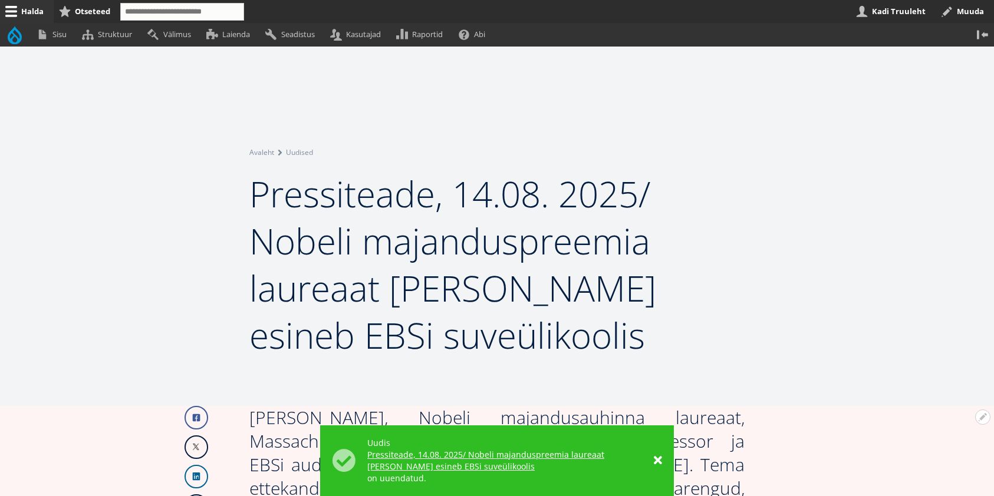  What do you see at coordinates (504, 461) in the screenshot?
I see `div: Uudis on uuendatud.` at bounding box center [504, 461].